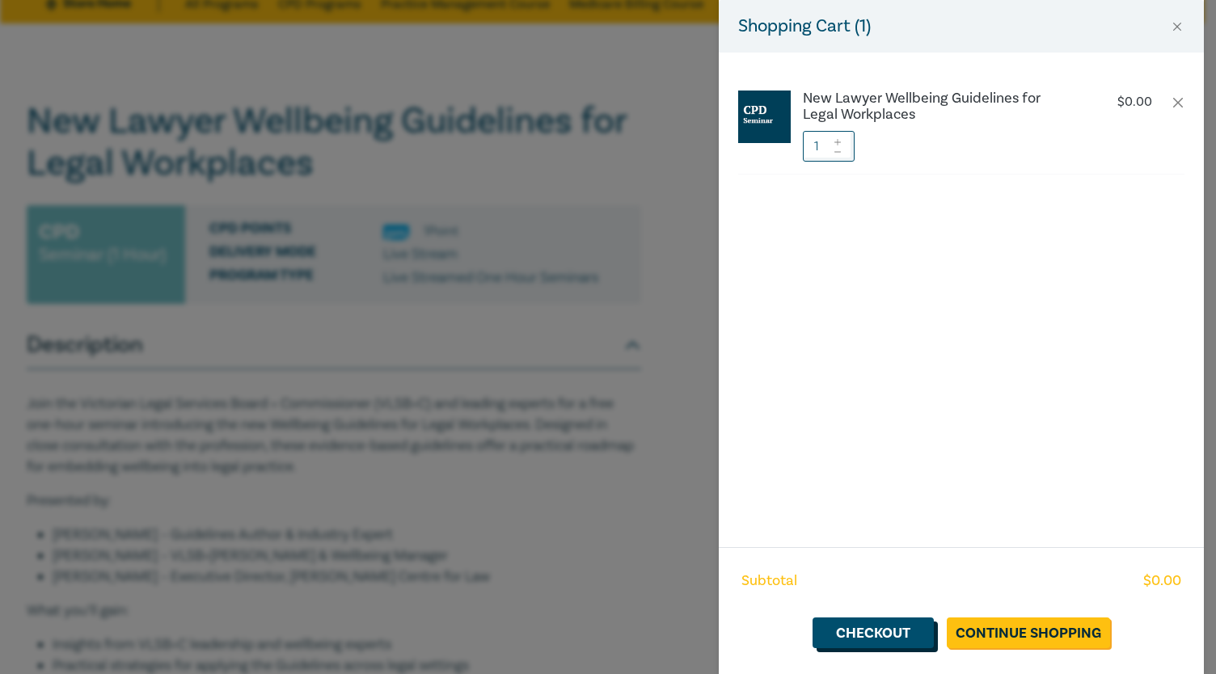 This screenshot has height=674, width=1216. Describe the element at coordinates (1134, 102) in the screenshot. I see `p: $ 0.00` at that location.